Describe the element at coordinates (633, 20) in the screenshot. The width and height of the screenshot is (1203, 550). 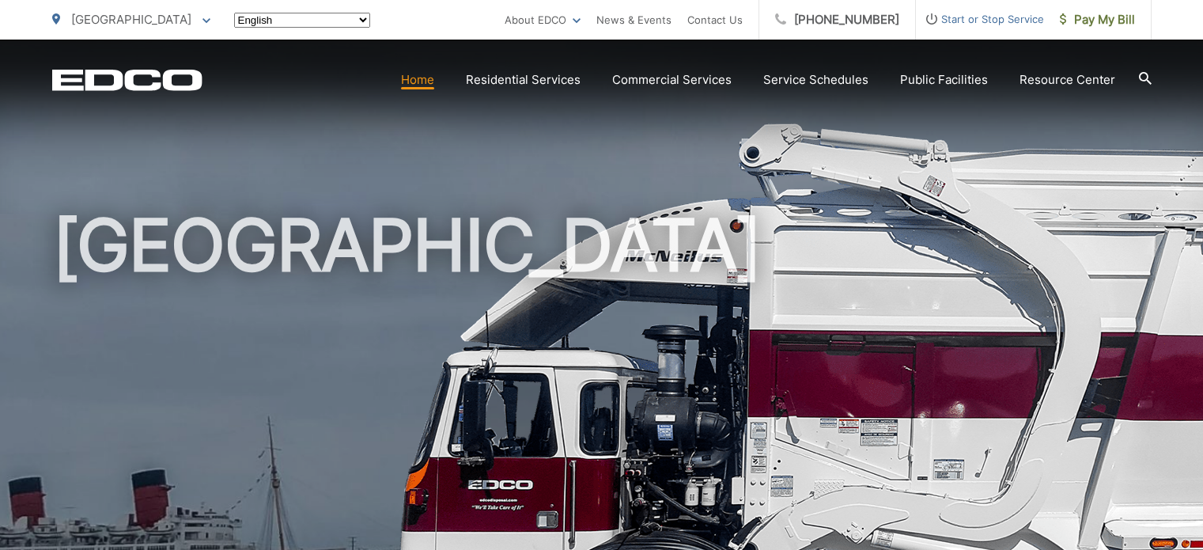
I see `a: News & Events` at that location.